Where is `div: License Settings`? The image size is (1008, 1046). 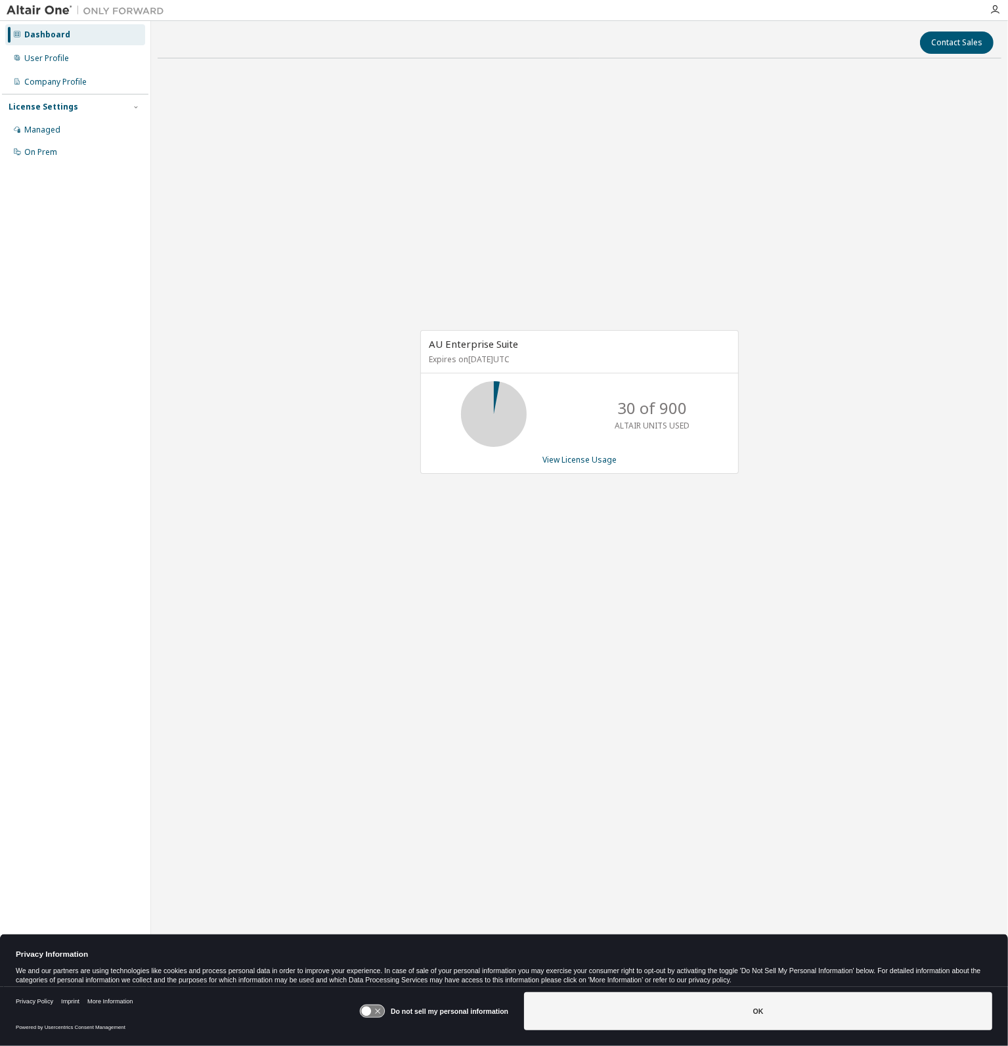
div: License Settings is located at coordinates (43, 107).